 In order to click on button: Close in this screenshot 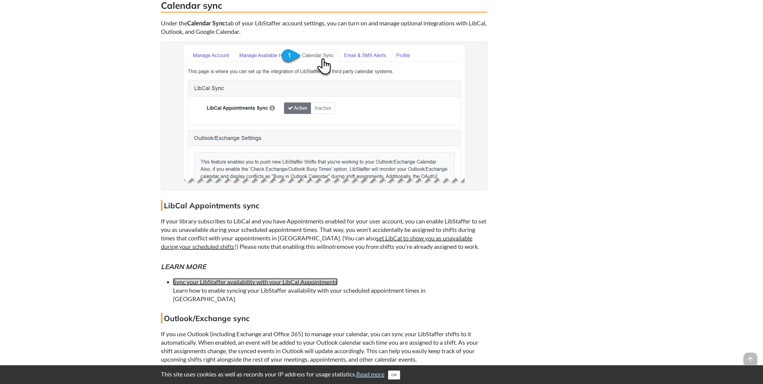, I will do `click(394, 375)`.